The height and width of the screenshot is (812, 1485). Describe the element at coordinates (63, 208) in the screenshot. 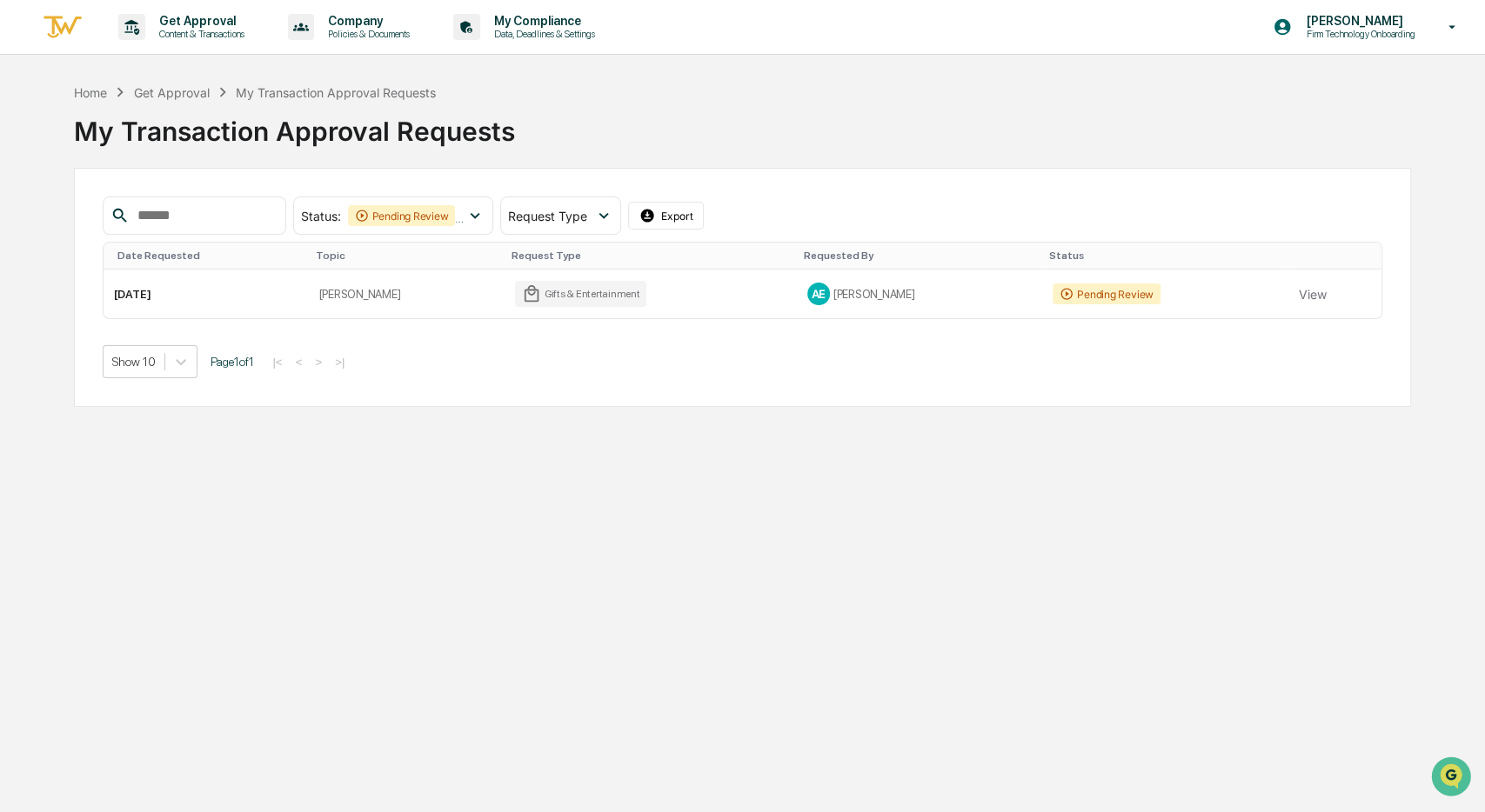

I see `a: 🔎Data Lookup` at that location.